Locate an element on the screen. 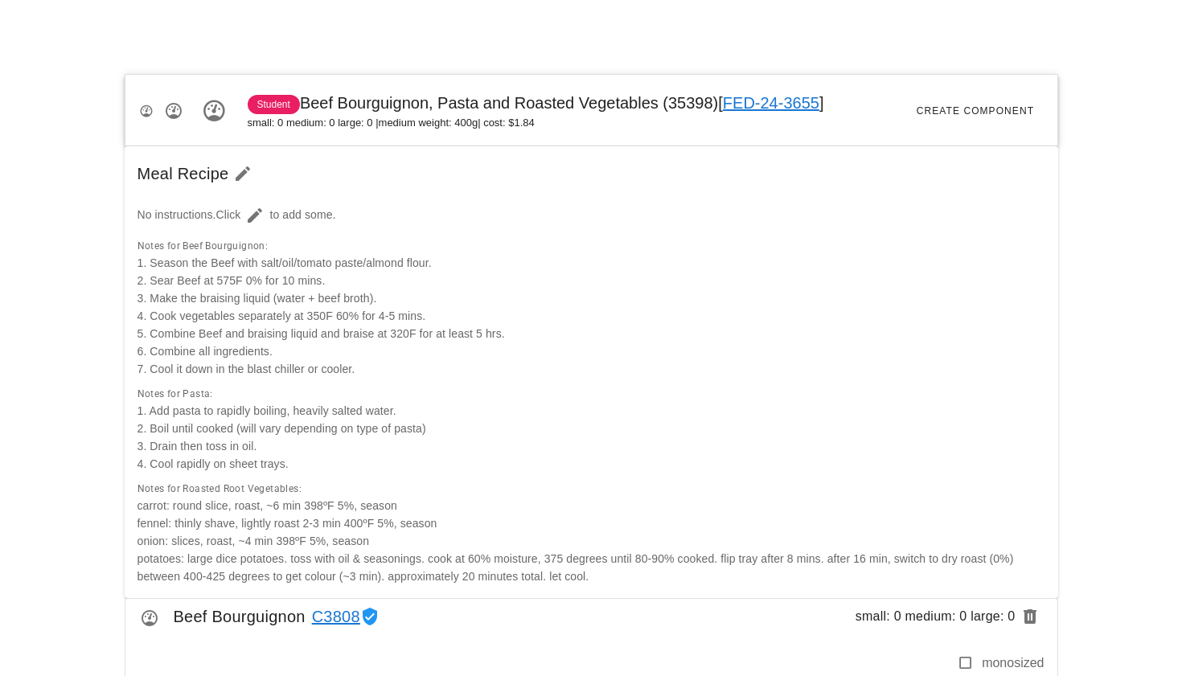 The height and width of the screenshot is (676, 1182). label: monosized is located at coordinates (1012, 663).